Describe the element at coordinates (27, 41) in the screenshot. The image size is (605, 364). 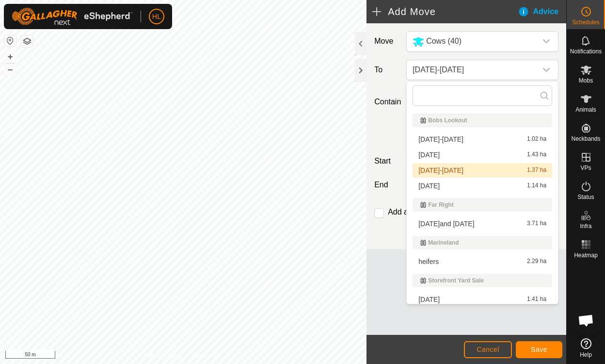
I see `button: Map Layers` at that location.